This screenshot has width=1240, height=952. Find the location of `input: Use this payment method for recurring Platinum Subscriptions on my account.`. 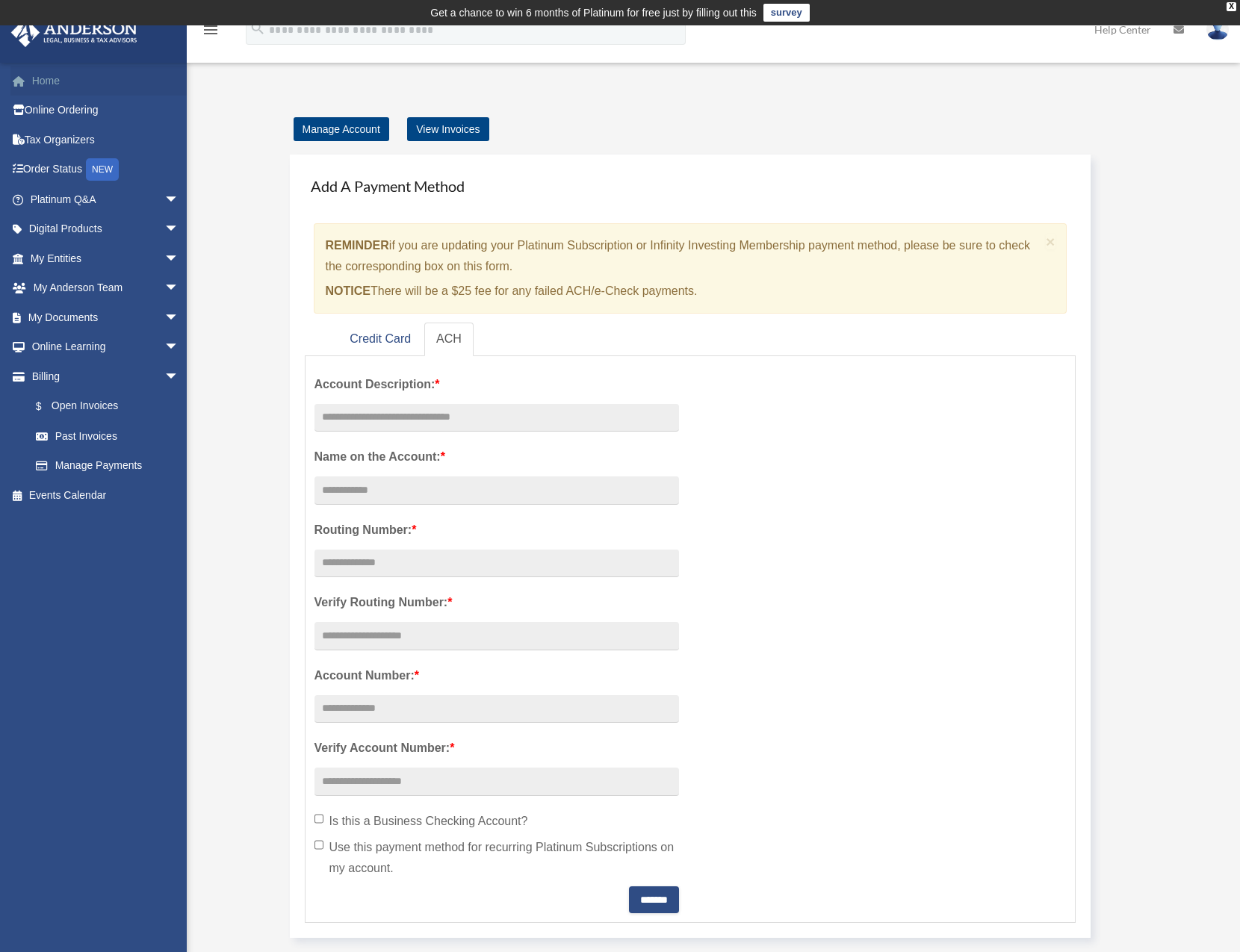

input: Use this payment method for recurring Platinum Subscriptions on my account. is located at coordinates (319, 844).